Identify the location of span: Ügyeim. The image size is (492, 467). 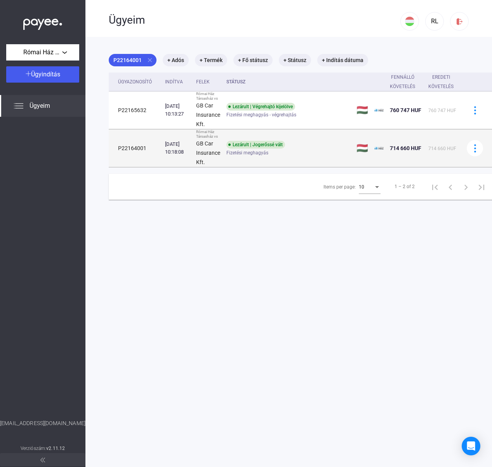
(40, 106).